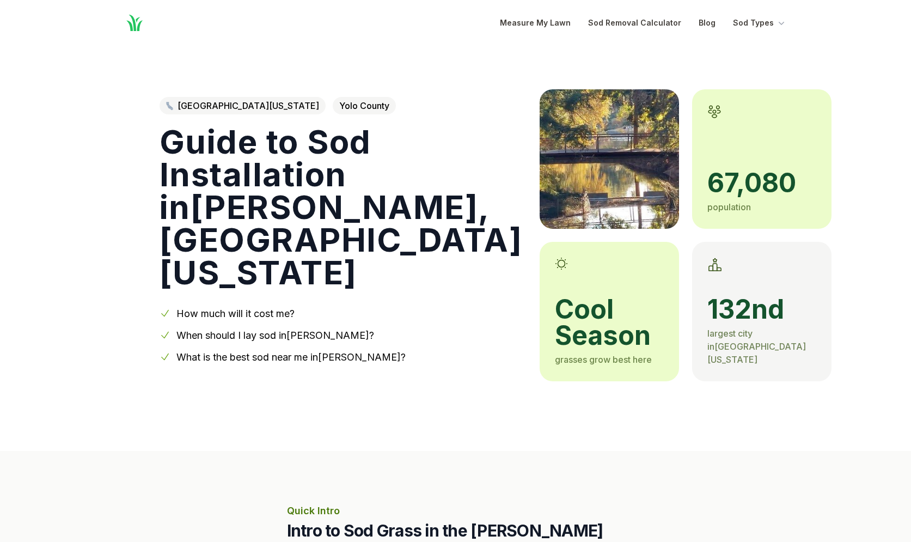  I want to click on a: Sod Removal Calculator, so click(634, 23).